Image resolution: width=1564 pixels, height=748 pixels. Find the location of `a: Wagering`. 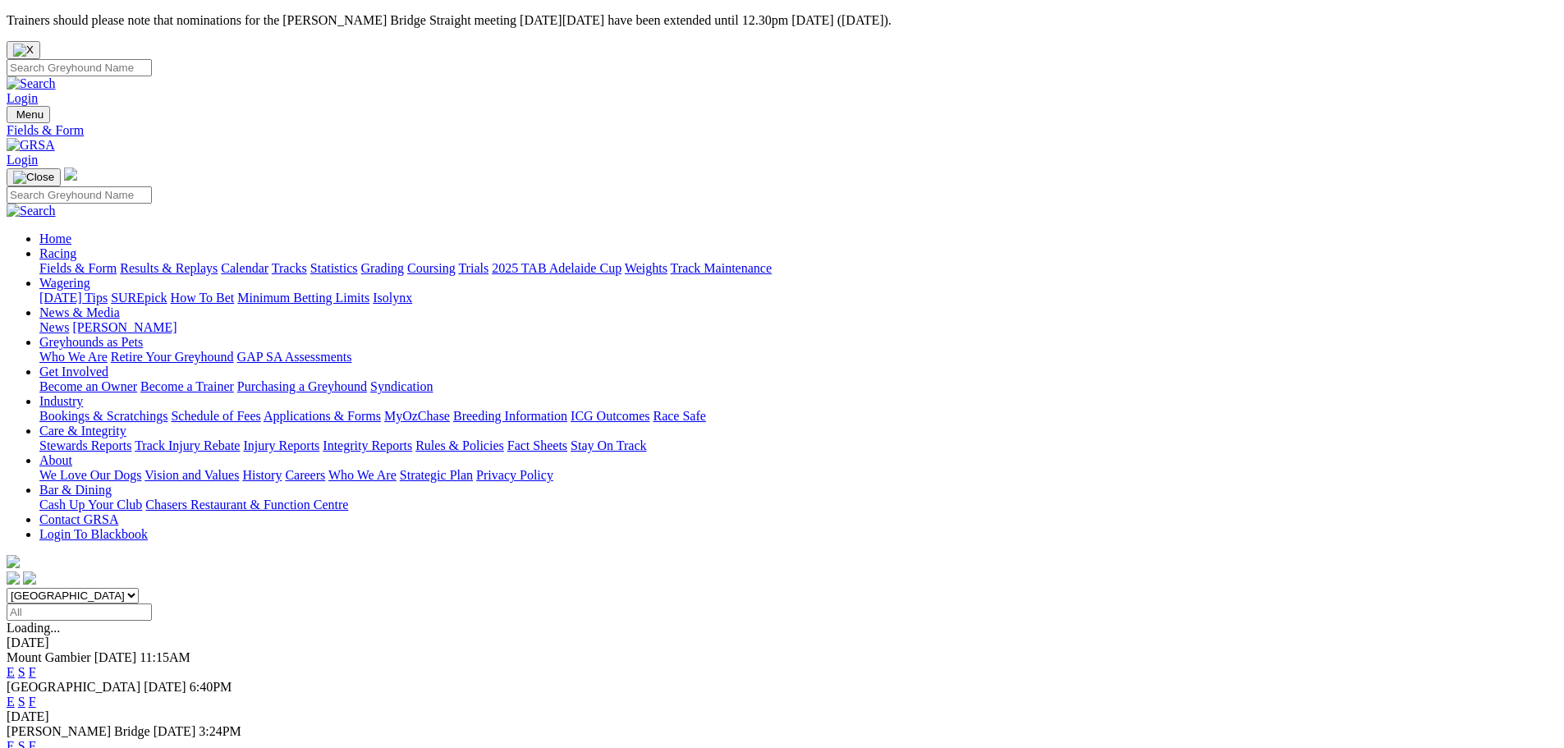

a: Wagering is located at coordinates (65, 282).